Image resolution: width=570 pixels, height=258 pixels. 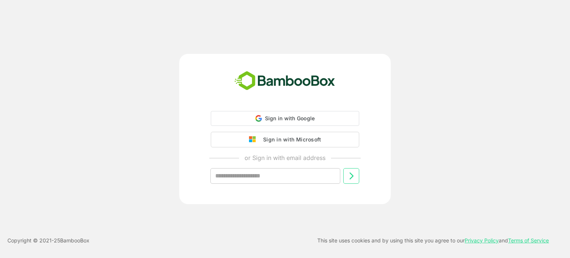 I want to click on p: Copyright © 2021- 25 BambooBox, so click(x=48, y=240).